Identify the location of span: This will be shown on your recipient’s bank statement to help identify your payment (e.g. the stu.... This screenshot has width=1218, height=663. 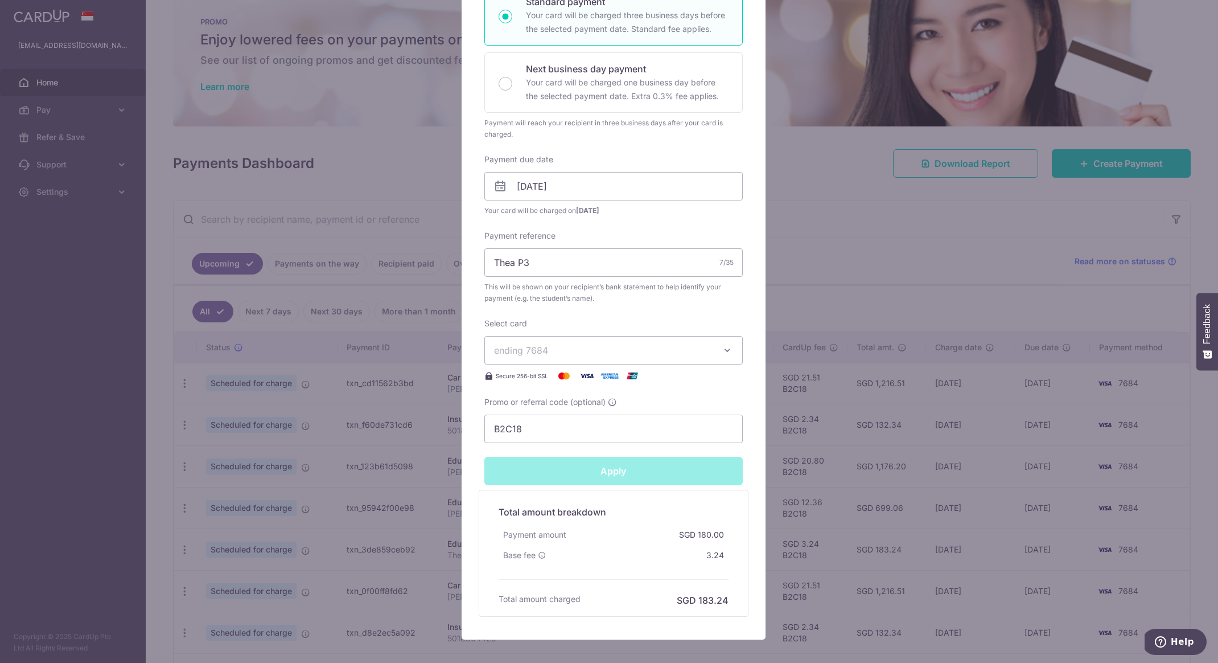
(614, 293).